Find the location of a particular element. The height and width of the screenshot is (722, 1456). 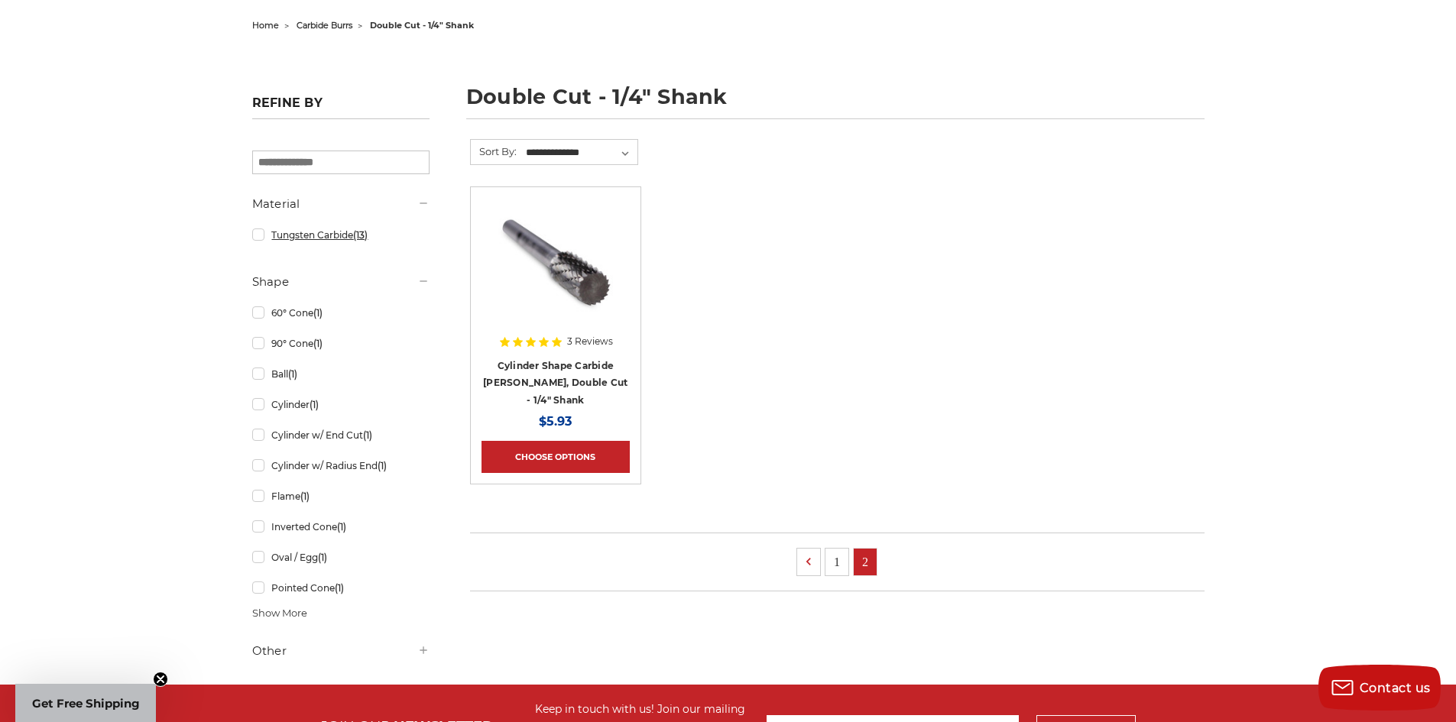

a: Pointed Cone is located at coordinates (341, 588).